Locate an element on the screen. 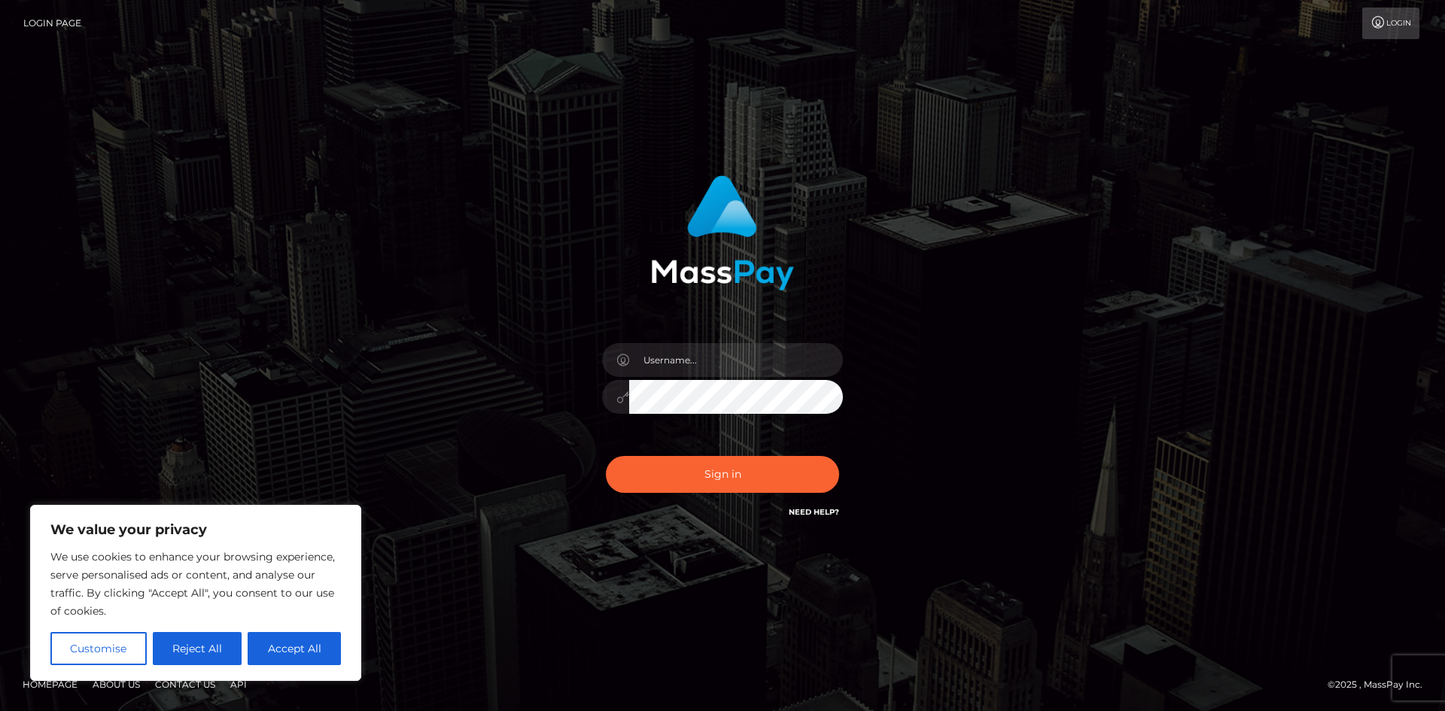  div: © 2025 , MassPay Inc. is located at coordinates (1380, 685).